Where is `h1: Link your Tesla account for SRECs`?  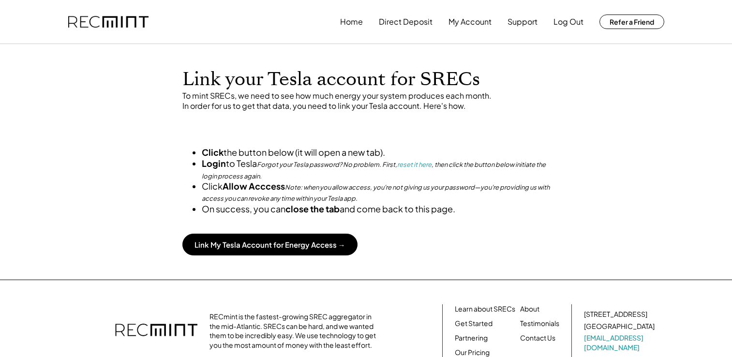
h1: Link your Tesla account for SRECs is located at coordinates (366, 79).